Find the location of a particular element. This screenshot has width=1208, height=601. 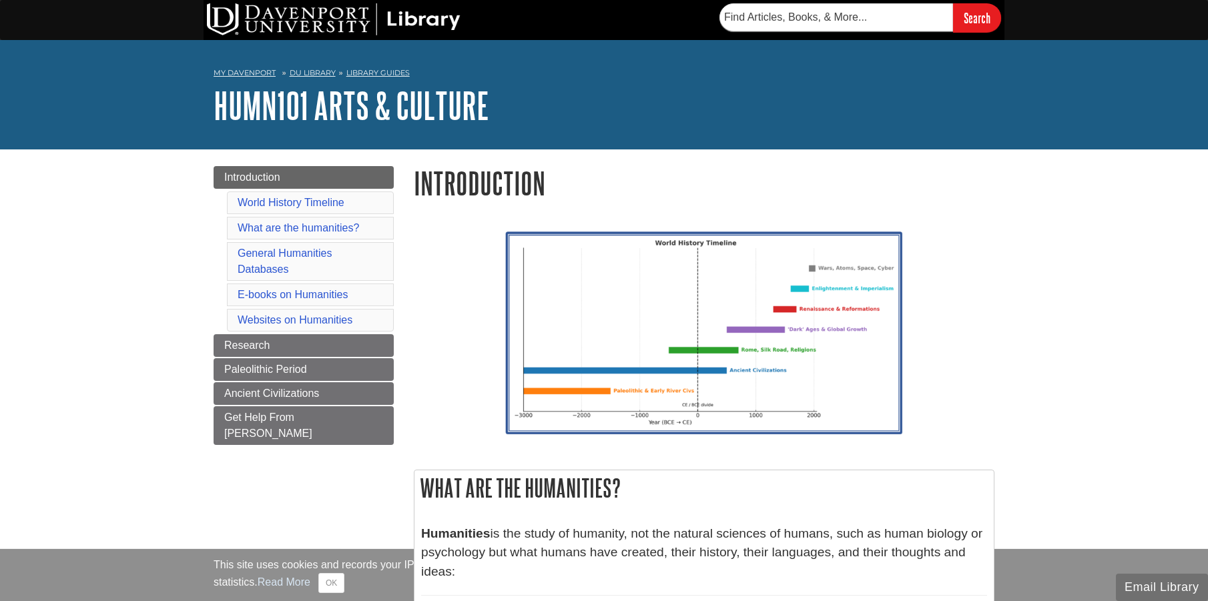

span: Research is located at coordinates (247, 345).